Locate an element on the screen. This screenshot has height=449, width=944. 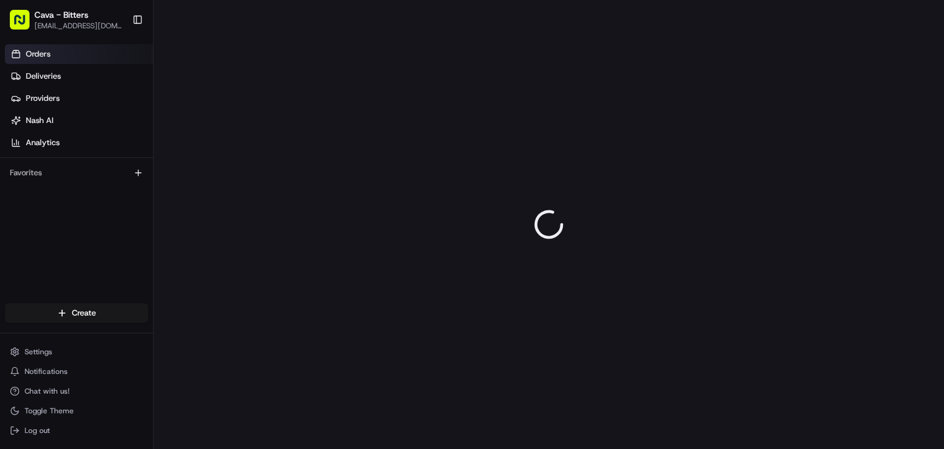
button: Chat with us! is located at coordinates (76, 391).